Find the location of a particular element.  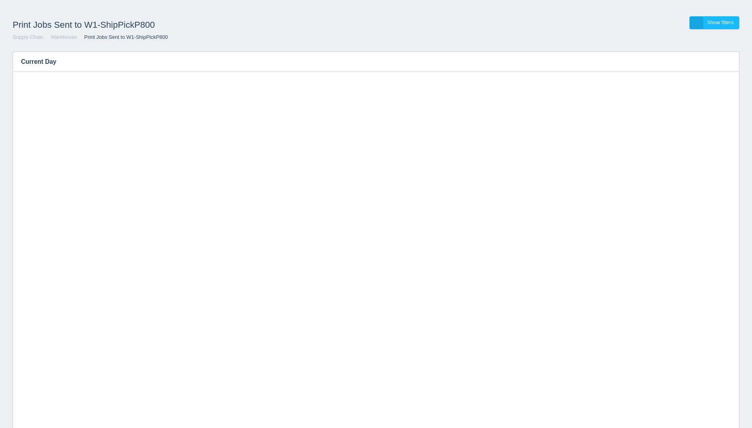

a: Show filters is located at coordinates (715, 23).